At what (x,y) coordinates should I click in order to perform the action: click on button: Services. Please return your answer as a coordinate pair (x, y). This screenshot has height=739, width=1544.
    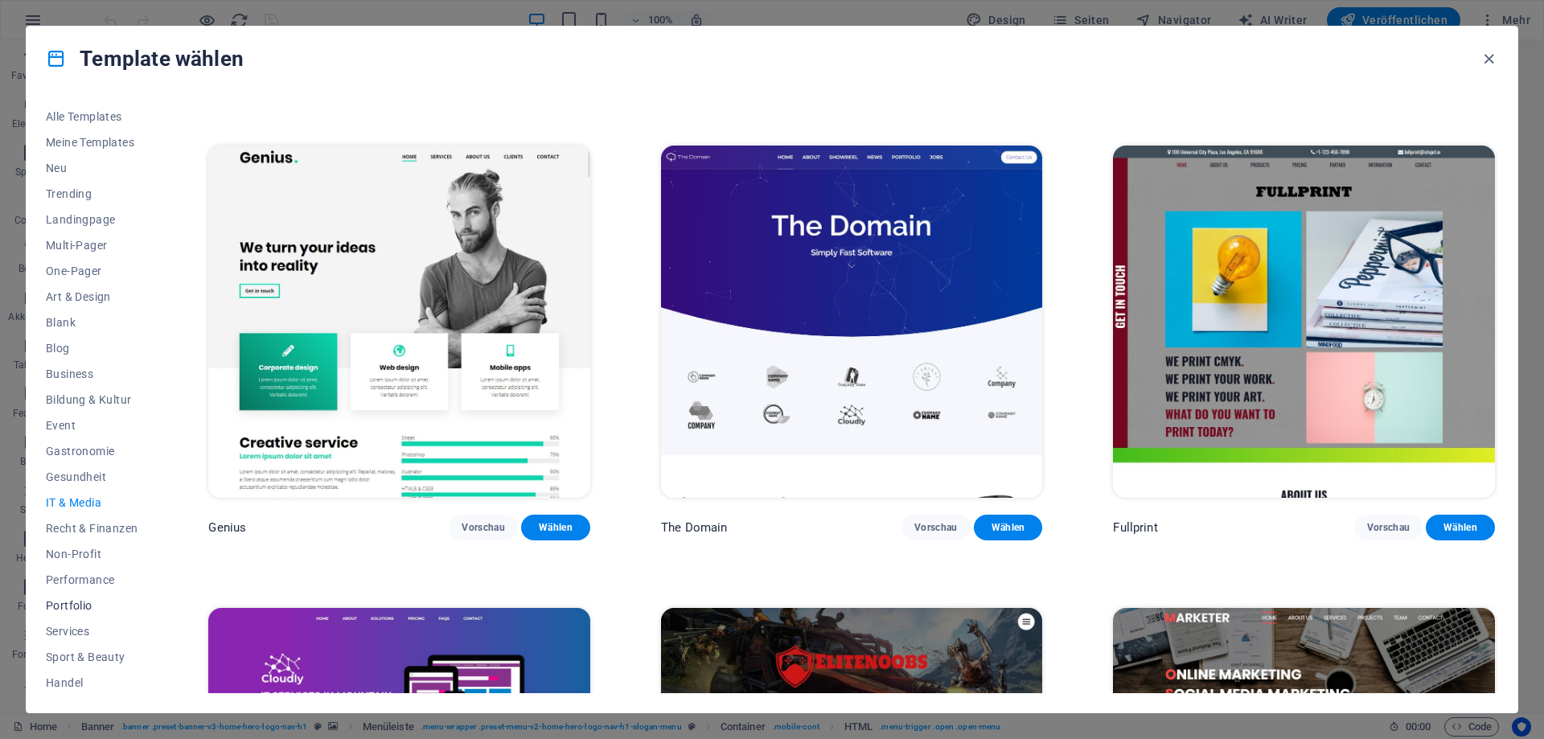
    Looking at the image, I should click on (92, 631).